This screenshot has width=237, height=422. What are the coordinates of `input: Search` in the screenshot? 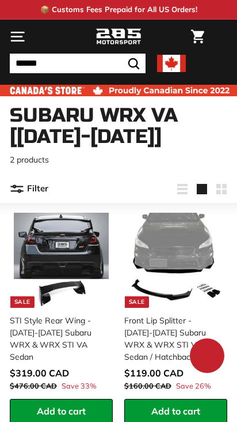 It's located at (78, 63).